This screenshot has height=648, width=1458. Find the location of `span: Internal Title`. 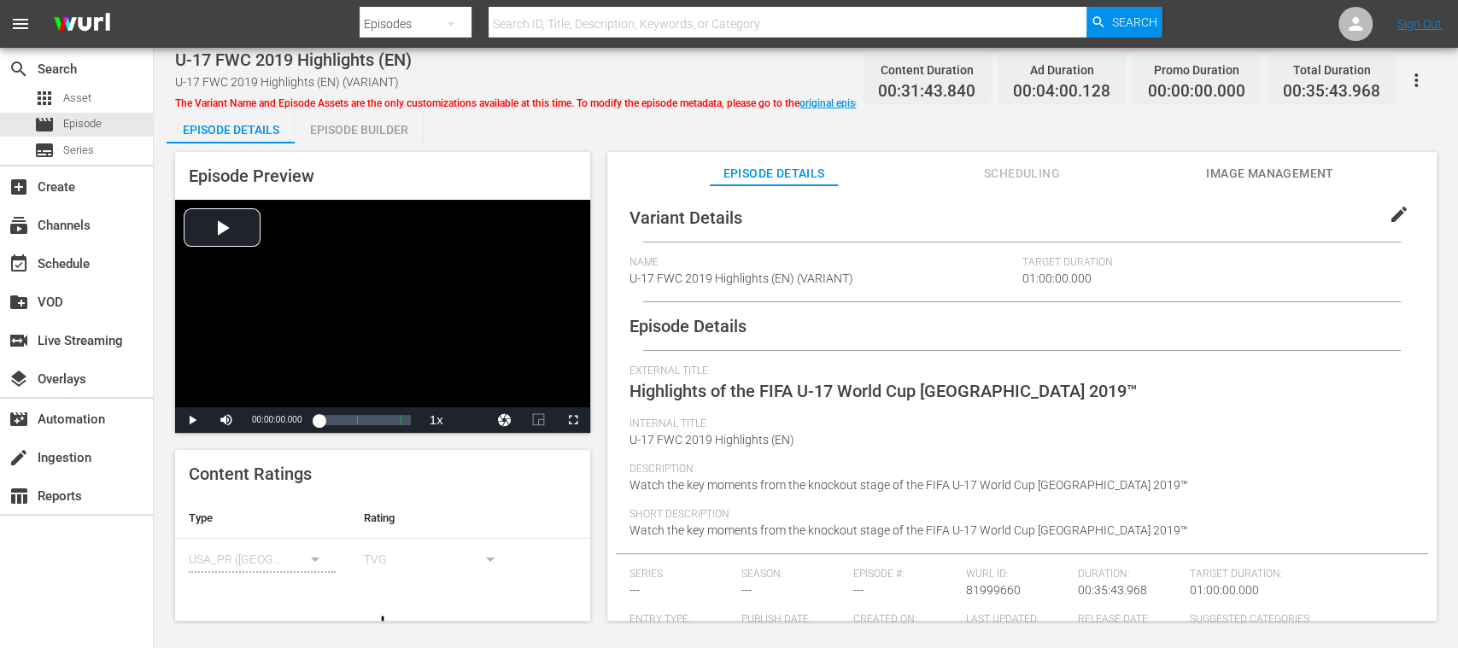

span: Internal Title is located at coordinates (1017, 424).